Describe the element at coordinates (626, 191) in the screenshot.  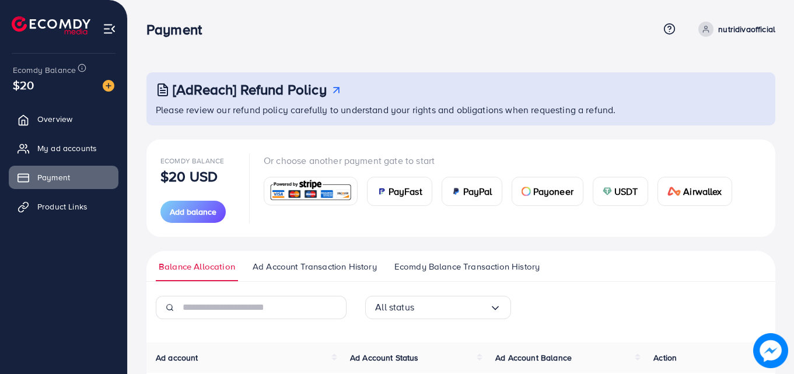
I see `span: USDT` at that location.